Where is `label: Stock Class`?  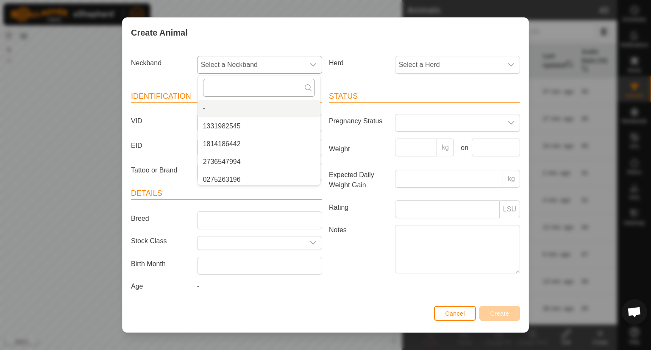 label: Stock Class is located at coordinates (161, 241).